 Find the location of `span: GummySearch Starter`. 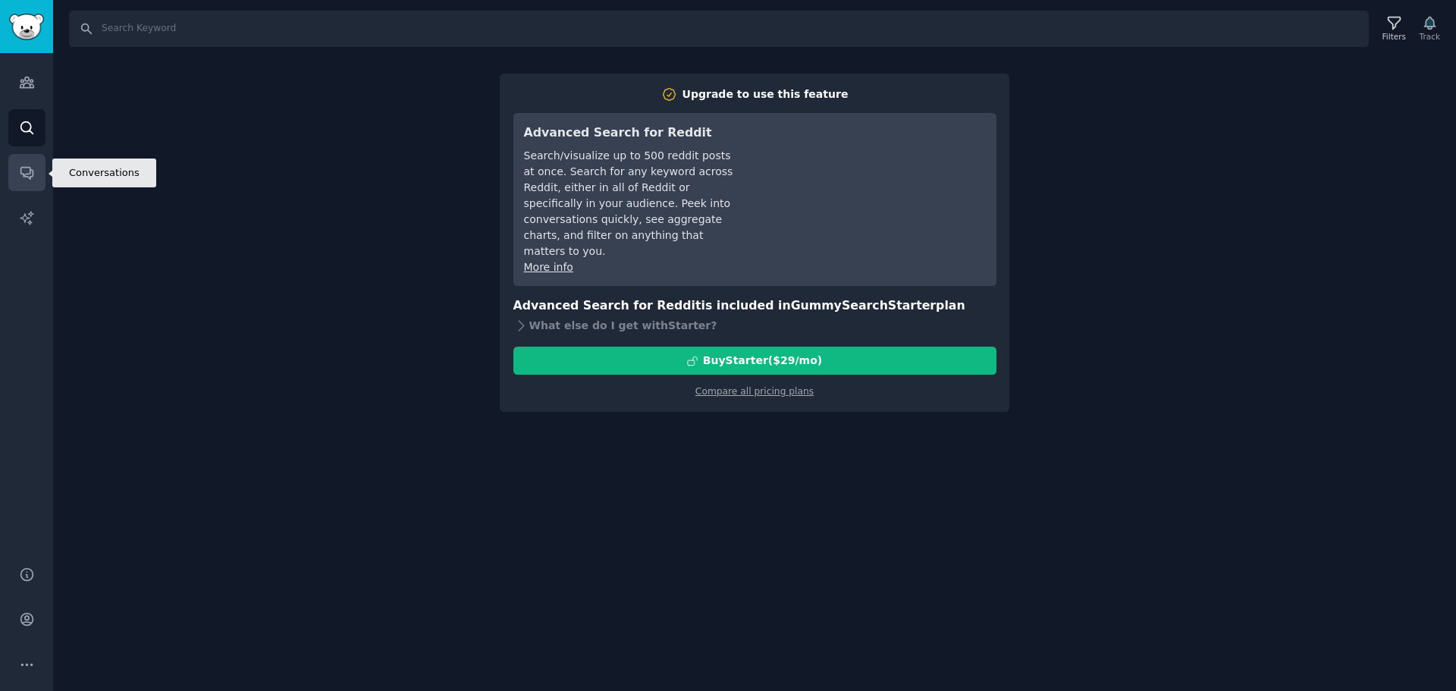

span: GummySearch Starter is located at coordinates (863, 305).